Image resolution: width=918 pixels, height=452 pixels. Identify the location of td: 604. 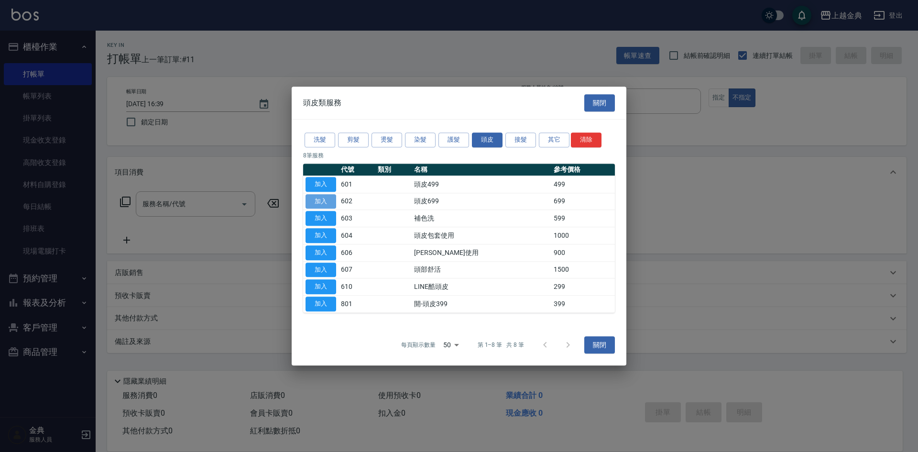
(357, 236).